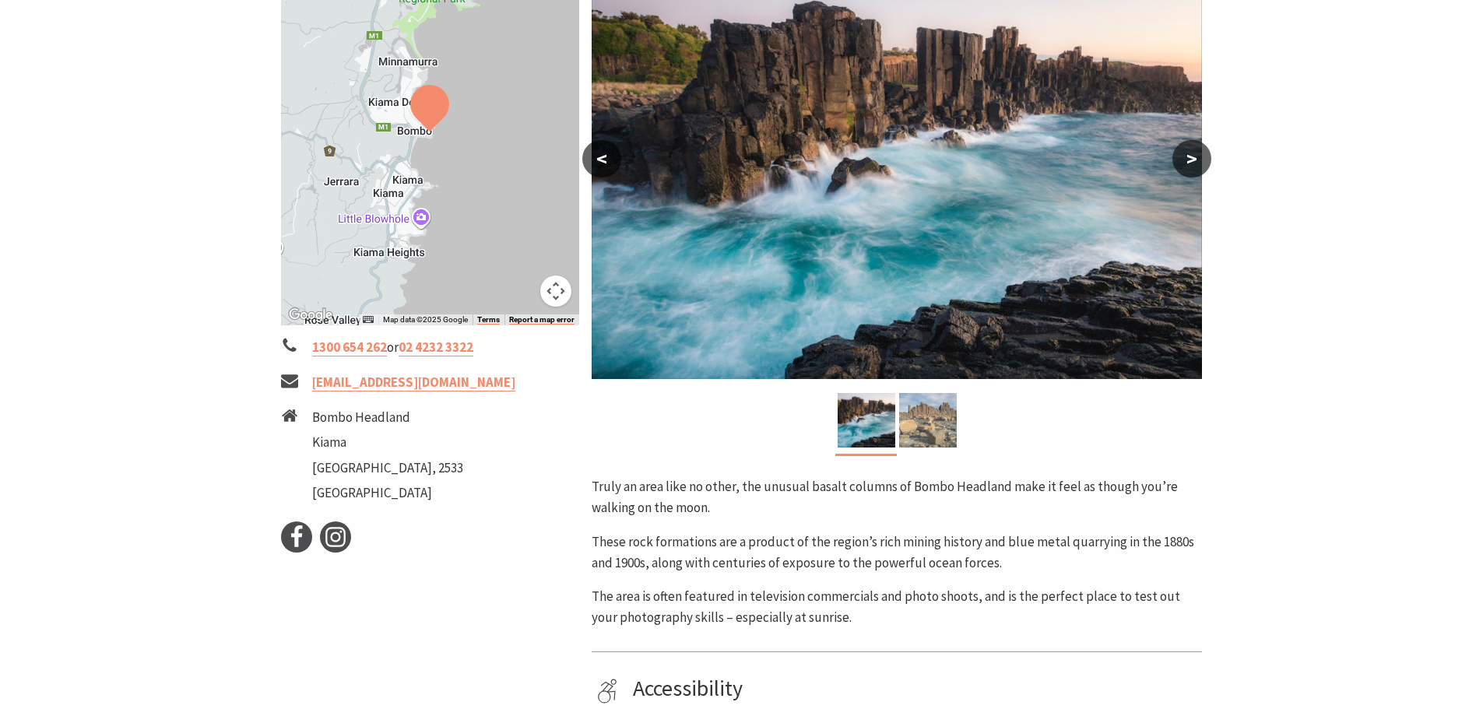 The image size is (1483, 709). What do you see at coordinates (425, 319) in the screenshot?
I see `span: Map data ©2025 Google` at bounding box center [425, 319].